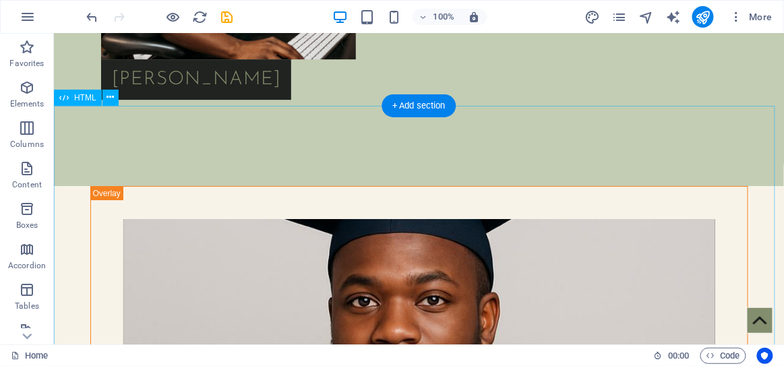  I want to click on i: Pages (Ctrl+Alt+S), so click(619, 17).